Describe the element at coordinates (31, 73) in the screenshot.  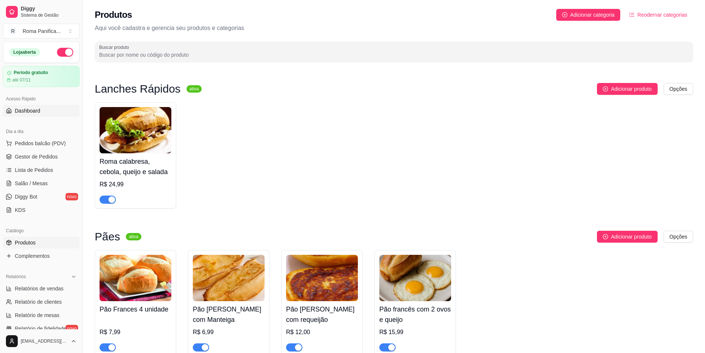
I see `article: Período gratuito` at that location.